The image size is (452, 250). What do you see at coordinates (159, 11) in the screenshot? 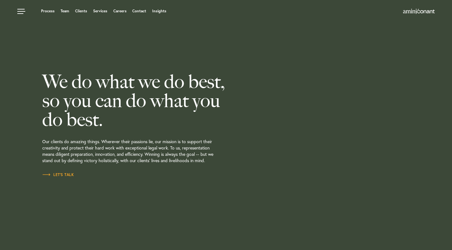
I see `a: Insights` at bounding box center [159, 11].